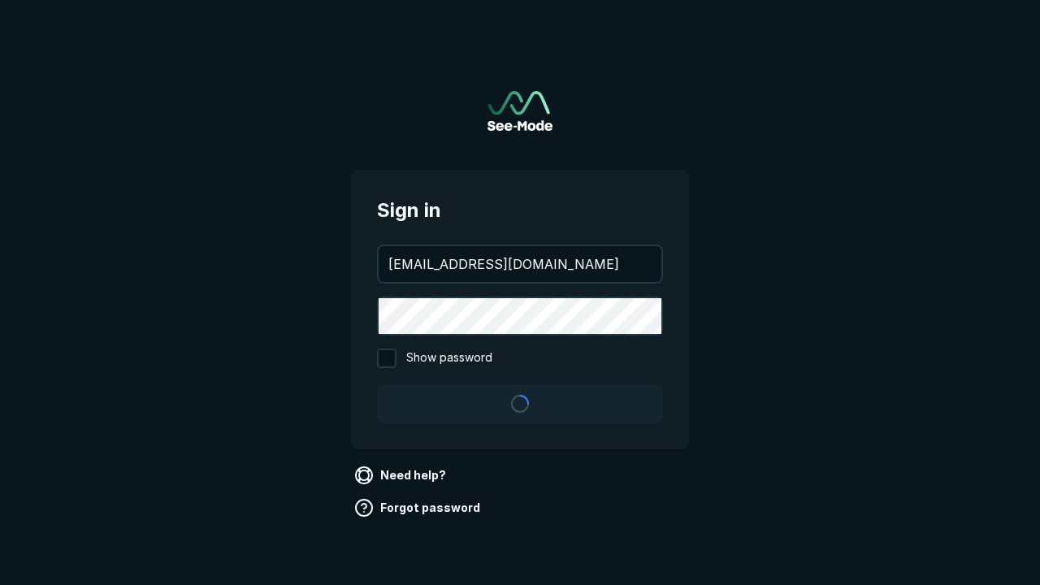  I want to click on img: See-Mode Logo, so click(520, 111).